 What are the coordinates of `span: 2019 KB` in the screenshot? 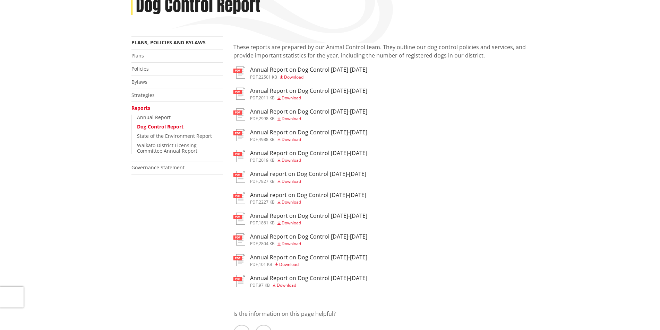 It's located at (267, 160).